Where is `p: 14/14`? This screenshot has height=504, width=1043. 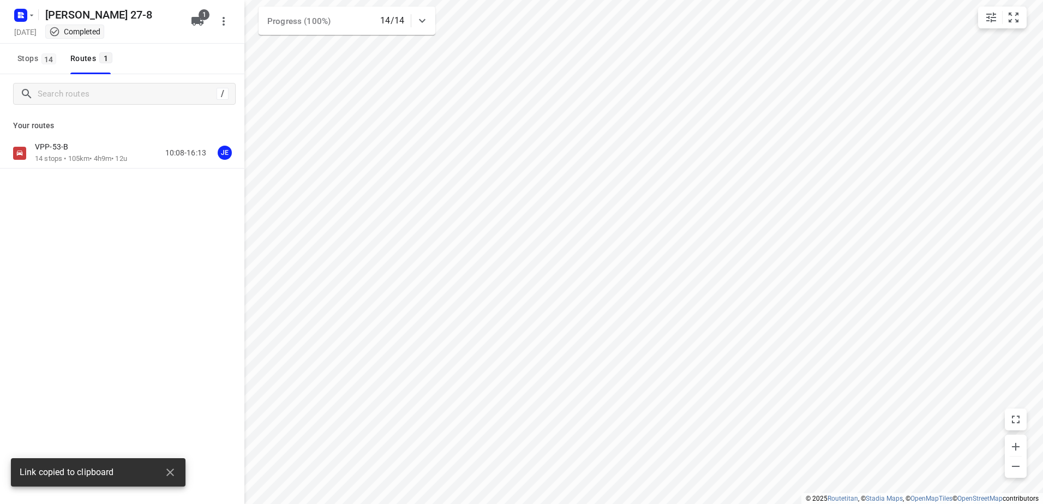 p: 14/14 is located at coordinates (392, 21).